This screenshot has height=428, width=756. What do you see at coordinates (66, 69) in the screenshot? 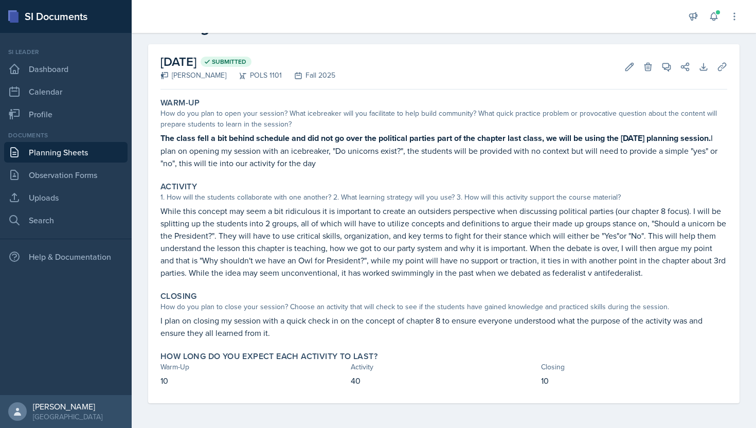
I see `a: Dashboard` at bounding box center [66, 69].